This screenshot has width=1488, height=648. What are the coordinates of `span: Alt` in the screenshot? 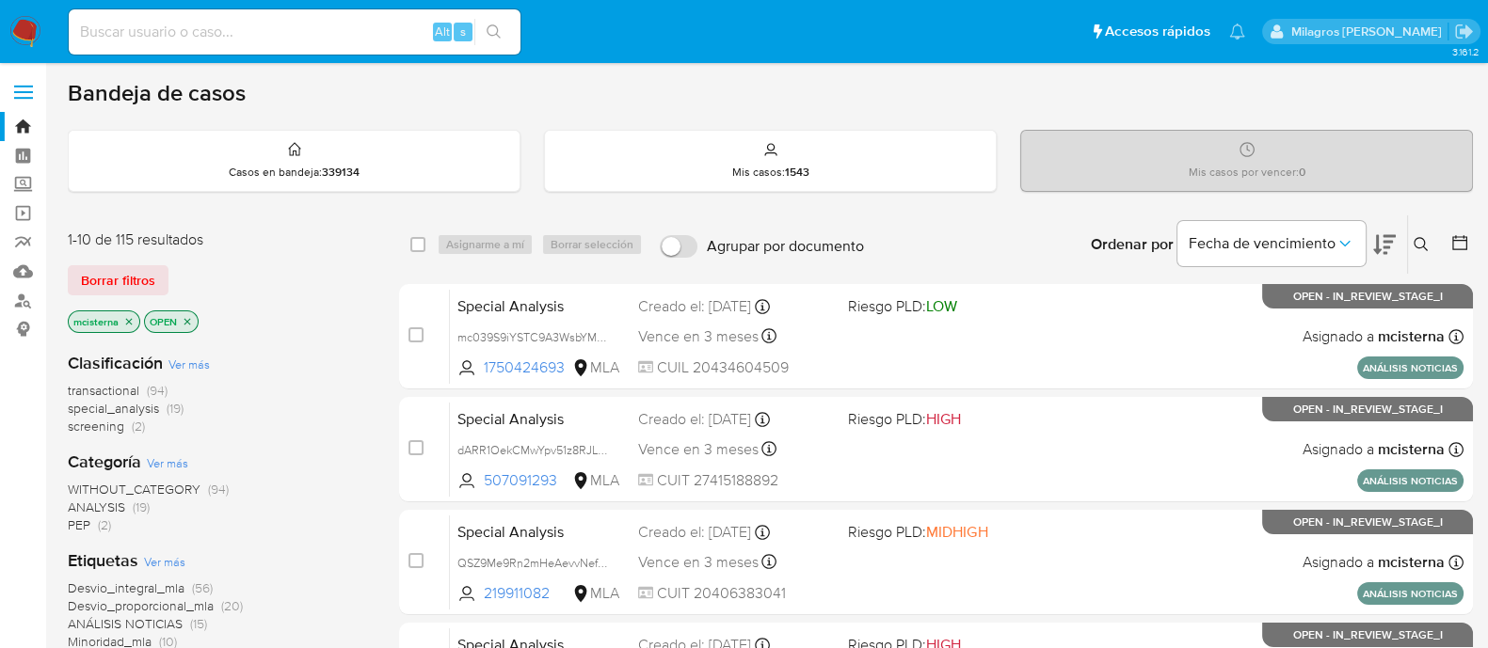 It's located at (442, 31).